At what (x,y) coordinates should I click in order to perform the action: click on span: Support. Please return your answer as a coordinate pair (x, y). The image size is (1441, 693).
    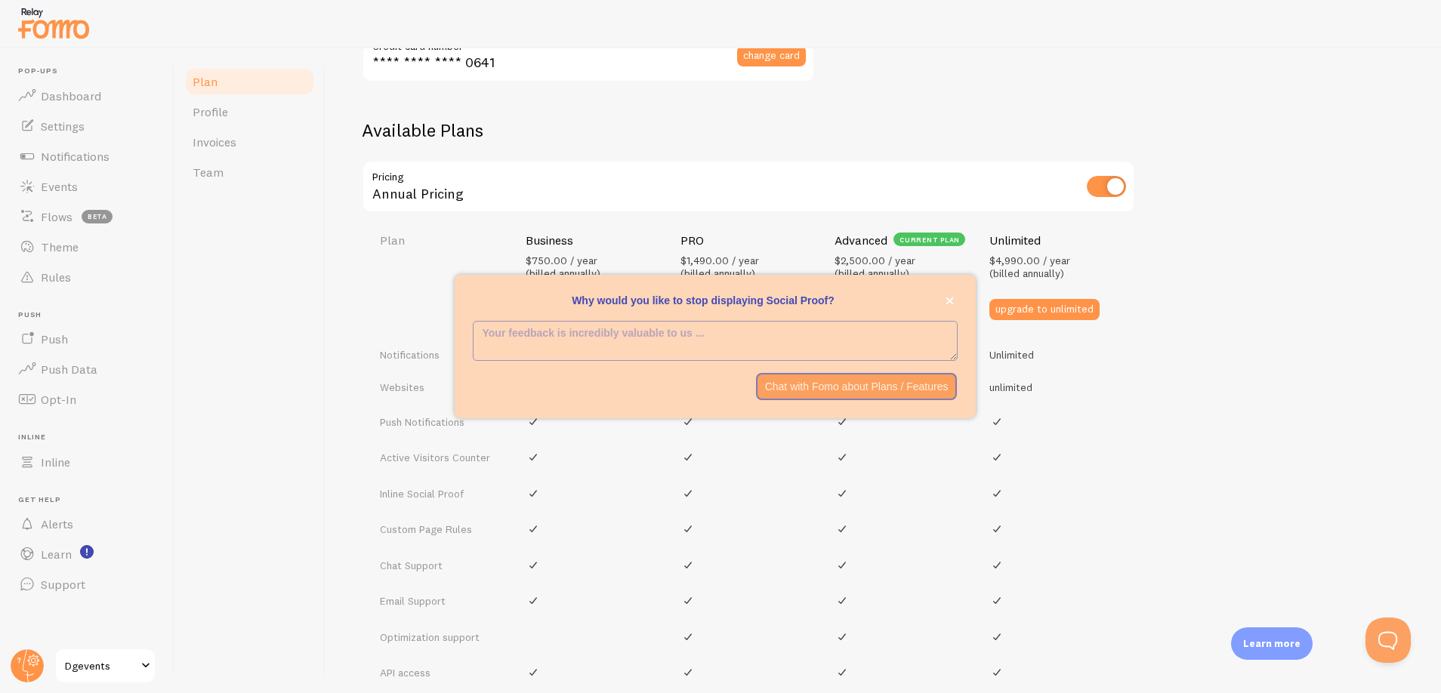
    Looking at the image, I should click on (63, 585).